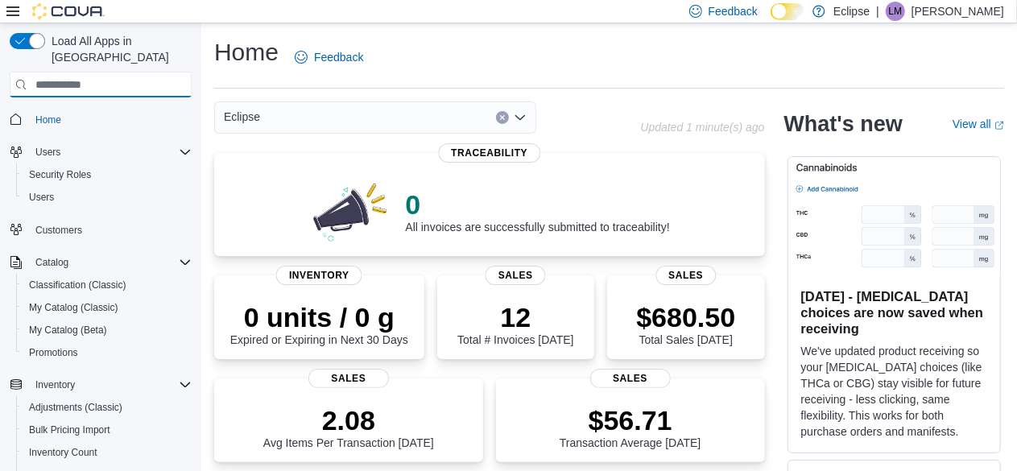 The height and width of the screenshot is (471, 1017). I want to click on svg: External link, so click(1000, 126).